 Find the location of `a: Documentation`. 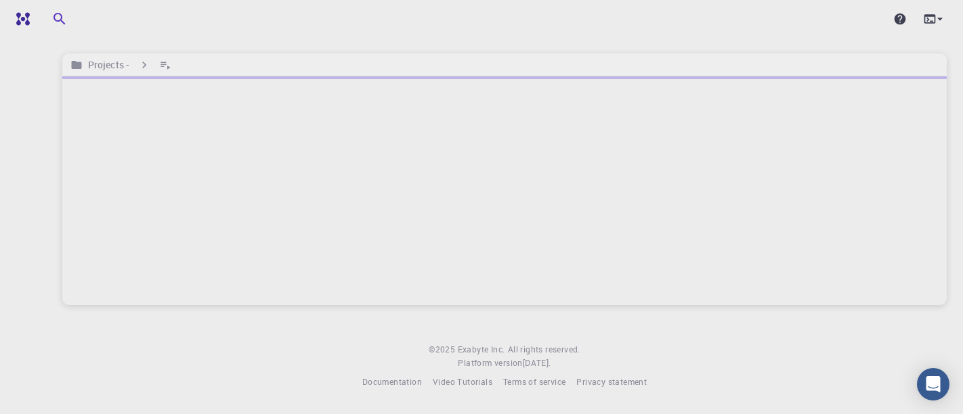

a: Documentation is located at coordinates (392, 383).